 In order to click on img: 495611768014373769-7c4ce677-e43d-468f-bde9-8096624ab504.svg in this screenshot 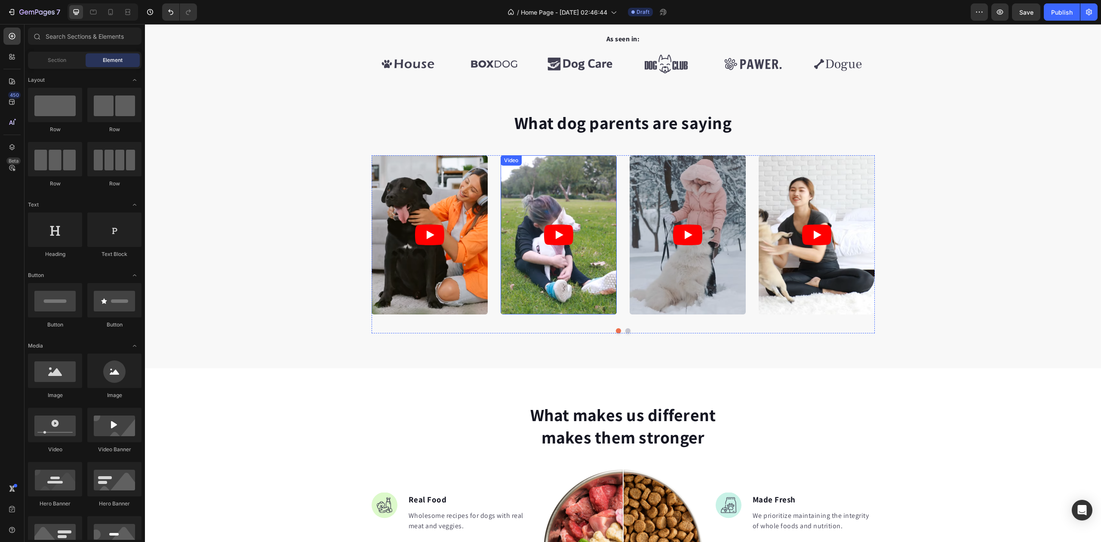, I will do `click(607, 40)`.